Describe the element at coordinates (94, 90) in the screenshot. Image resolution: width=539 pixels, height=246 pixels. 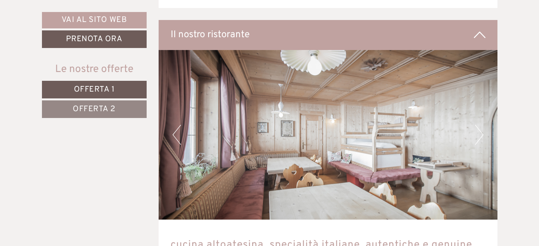
I see `span: Offerta 1` at that location.